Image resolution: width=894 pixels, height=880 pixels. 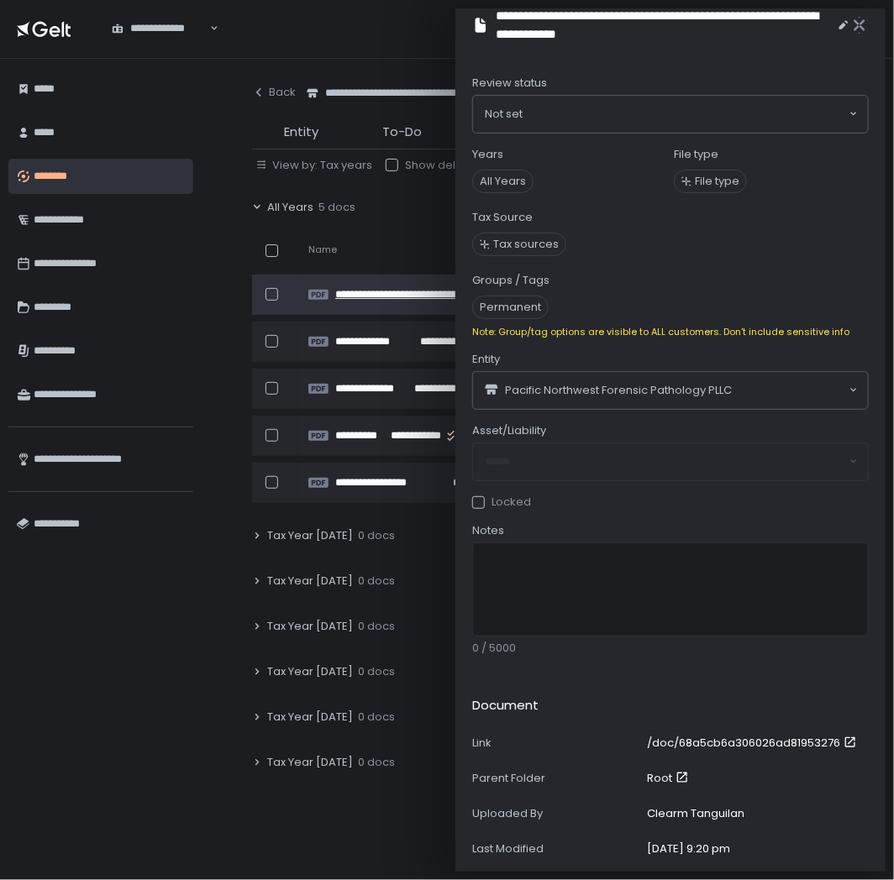 What do you see at coordinates (509, 83) in the screenshot?
I see `span: Review status` at bounding box center [509, 83].